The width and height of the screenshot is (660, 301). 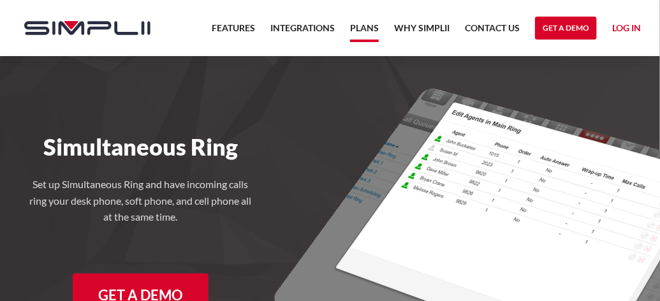 What do you see at coordinates (140, 147) in the screenshot?
I see `h1: Simultaneous Ring` at bounding box center [140, 147].